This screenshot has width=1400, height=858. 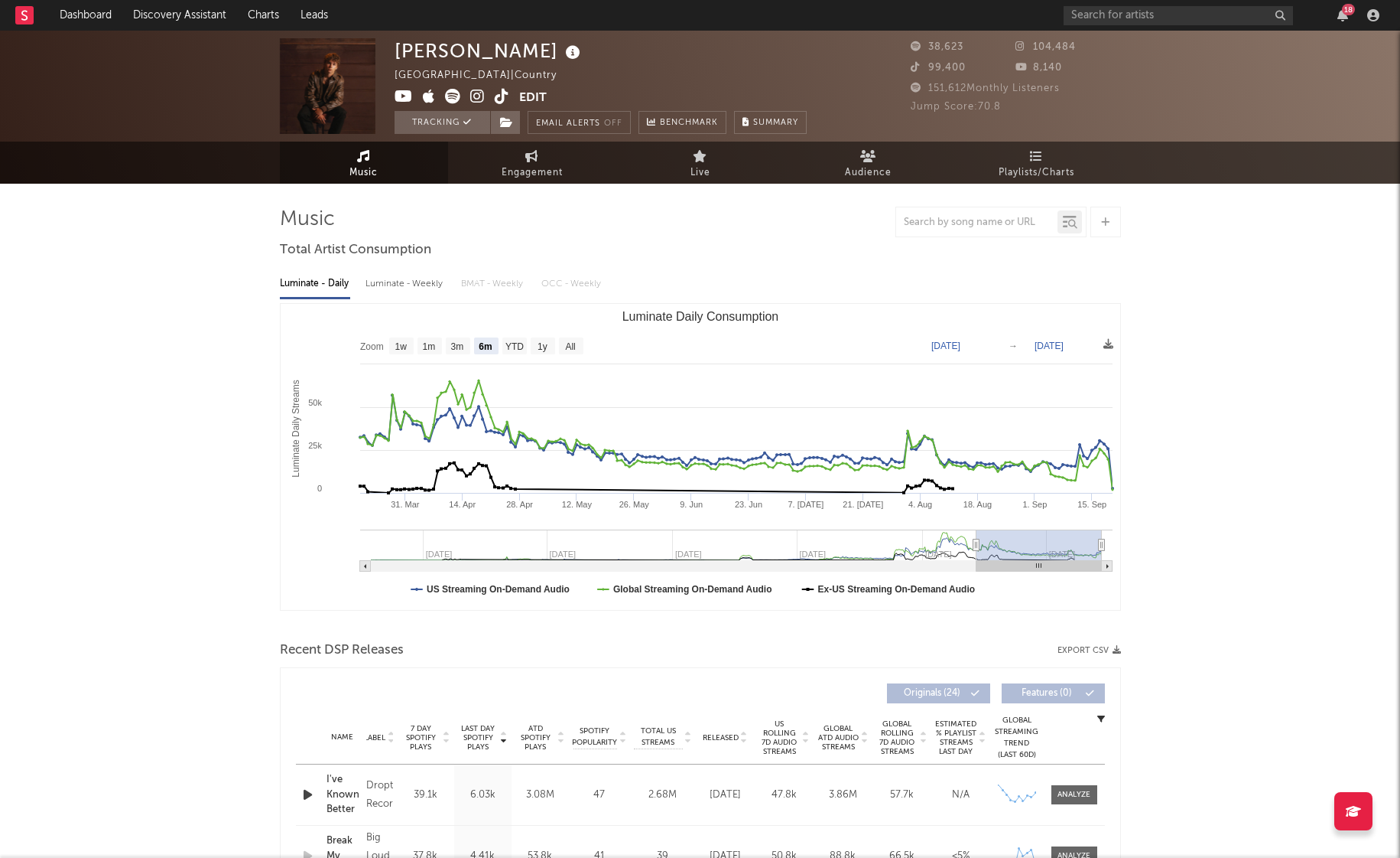 What do you see at coordinates (514, 346) in the screenshot?
I see `text: YTD` at bounding box center [514, 346].